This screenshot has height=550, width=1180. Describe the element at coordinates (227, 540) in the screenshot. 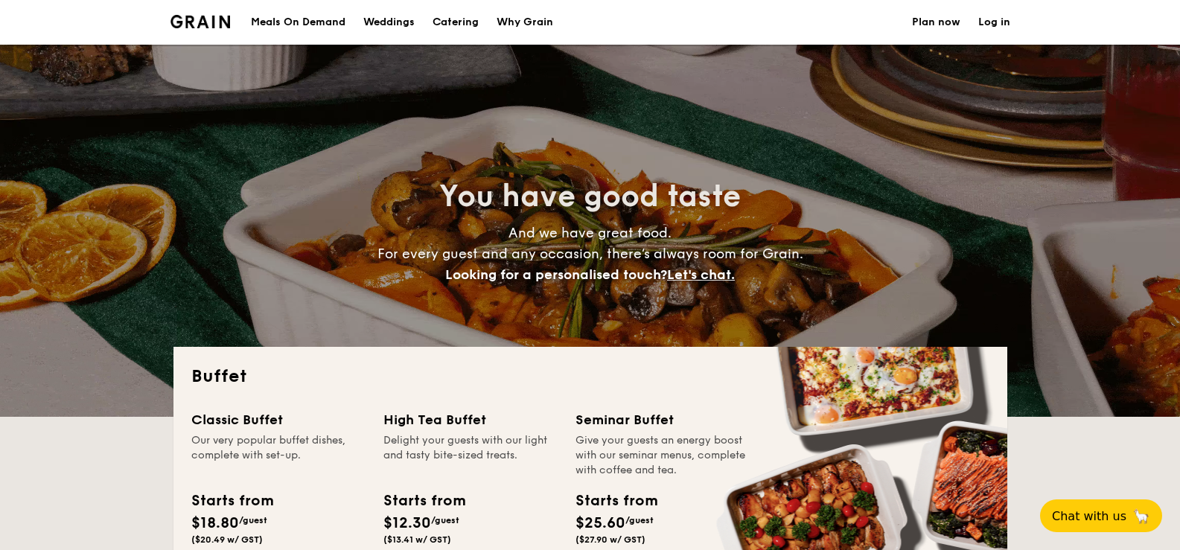

I see `span: ($20.49 w/ GST)` at that location.